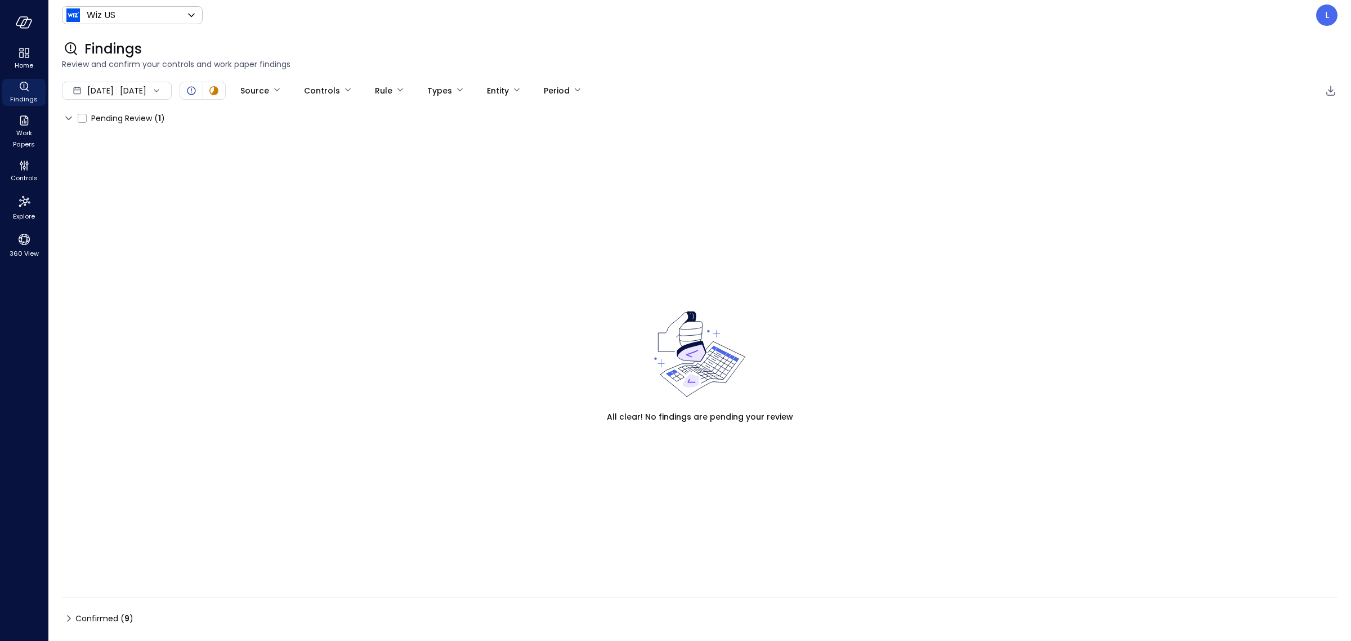 Image resolution: width=1351 pixels, height=641 pixels. Describe the element at coordinates (1327, 15) in the screenshot. I see `p: L` at that location.